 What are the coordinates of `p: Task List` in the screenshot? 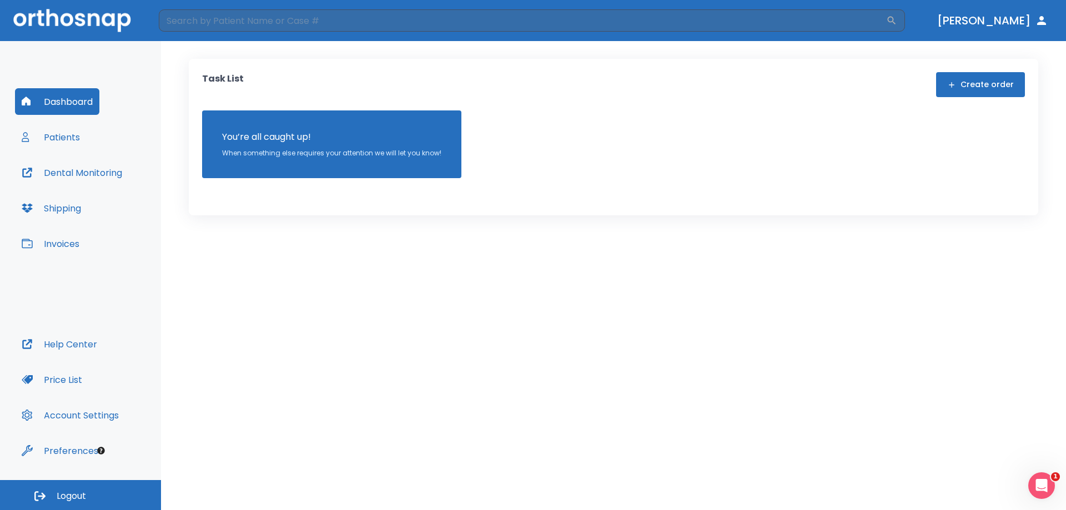 It's located at (223, 84).